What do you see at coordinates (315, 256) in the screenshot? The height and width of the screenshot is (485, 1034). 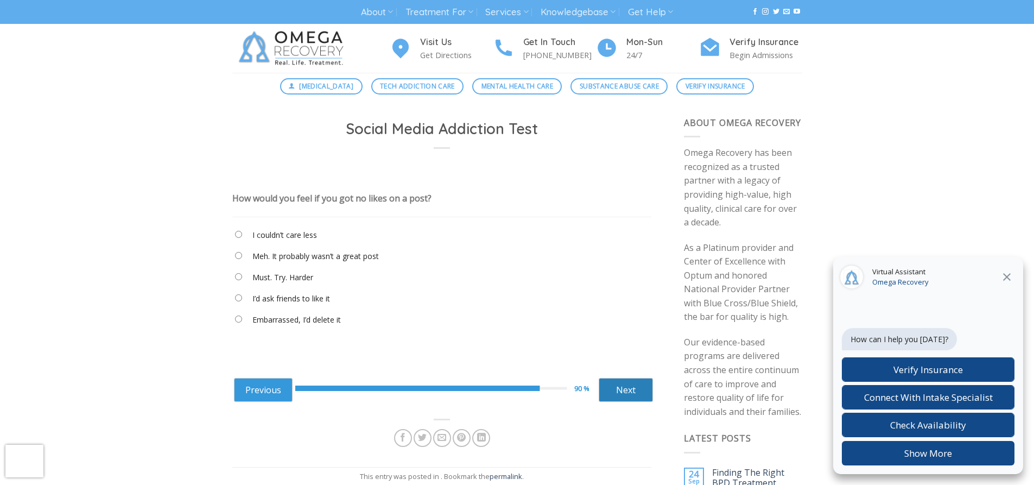 I see `label: Meh. It probably wasn’t a great post` at bounding box center [315, 256].